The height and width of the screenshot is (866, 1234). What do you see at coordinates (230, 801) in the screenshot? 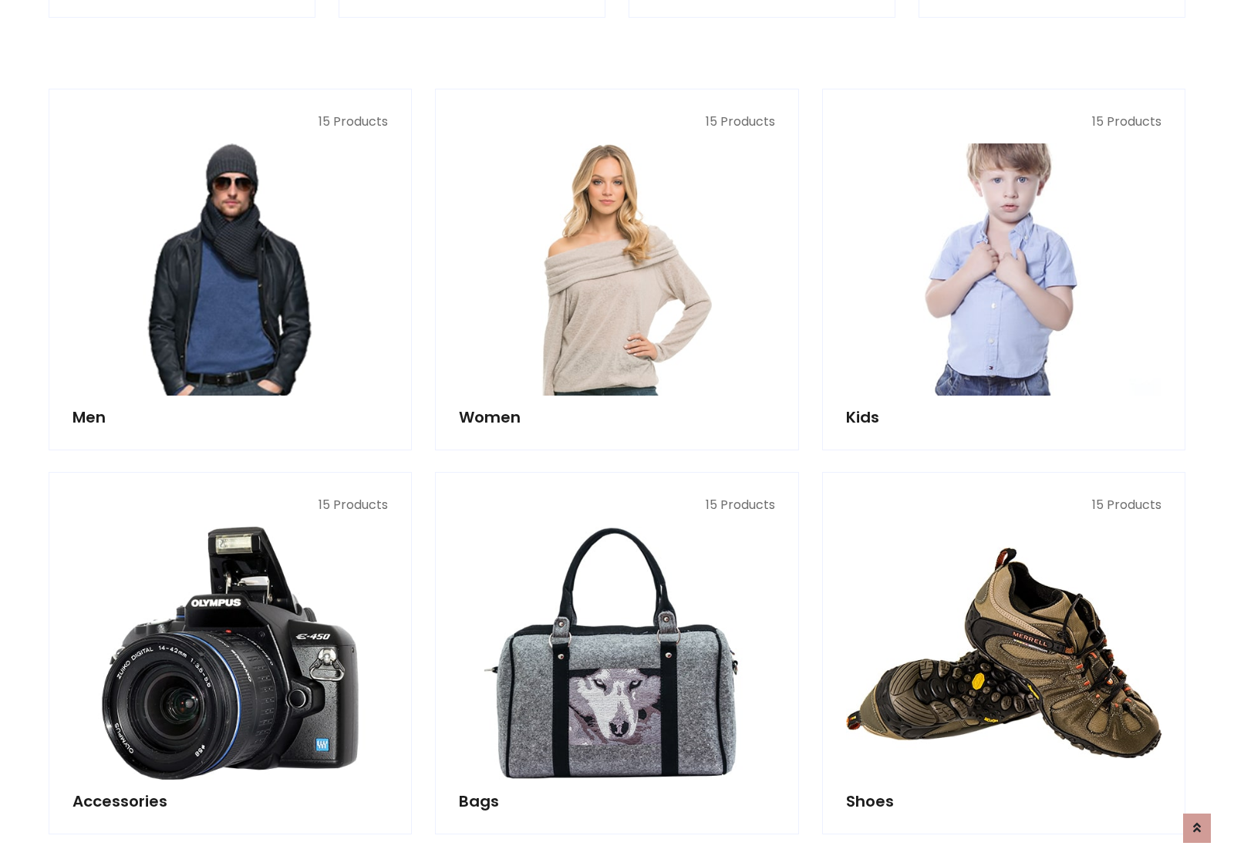
I see `h5: Accessories` at bounding box center [230, 801].